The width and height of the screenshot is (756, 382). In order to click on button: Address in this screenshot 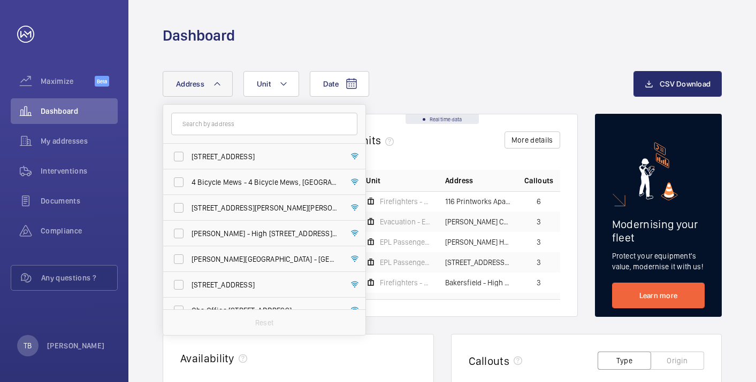, I will do `click(197, 84)`.